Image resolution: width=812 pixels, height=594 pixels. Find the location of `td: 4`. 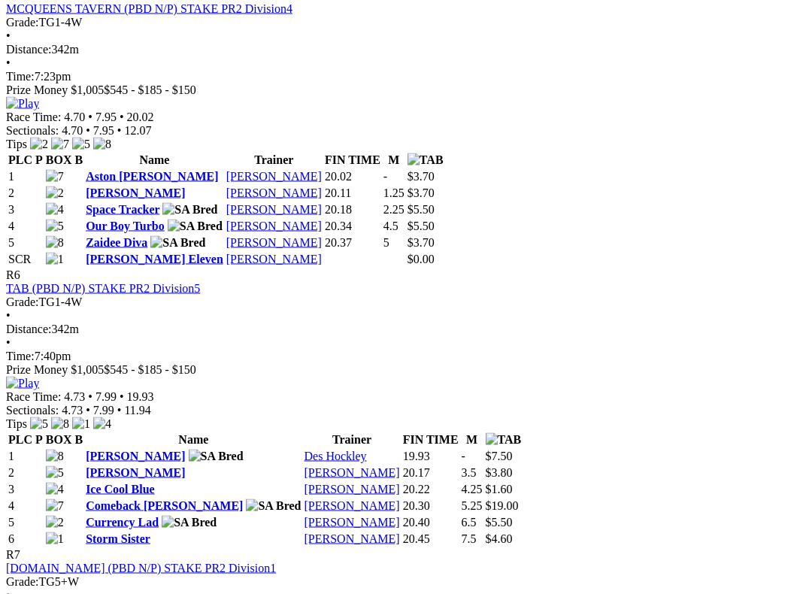

td: 4 is located at coordinates (26, 226).